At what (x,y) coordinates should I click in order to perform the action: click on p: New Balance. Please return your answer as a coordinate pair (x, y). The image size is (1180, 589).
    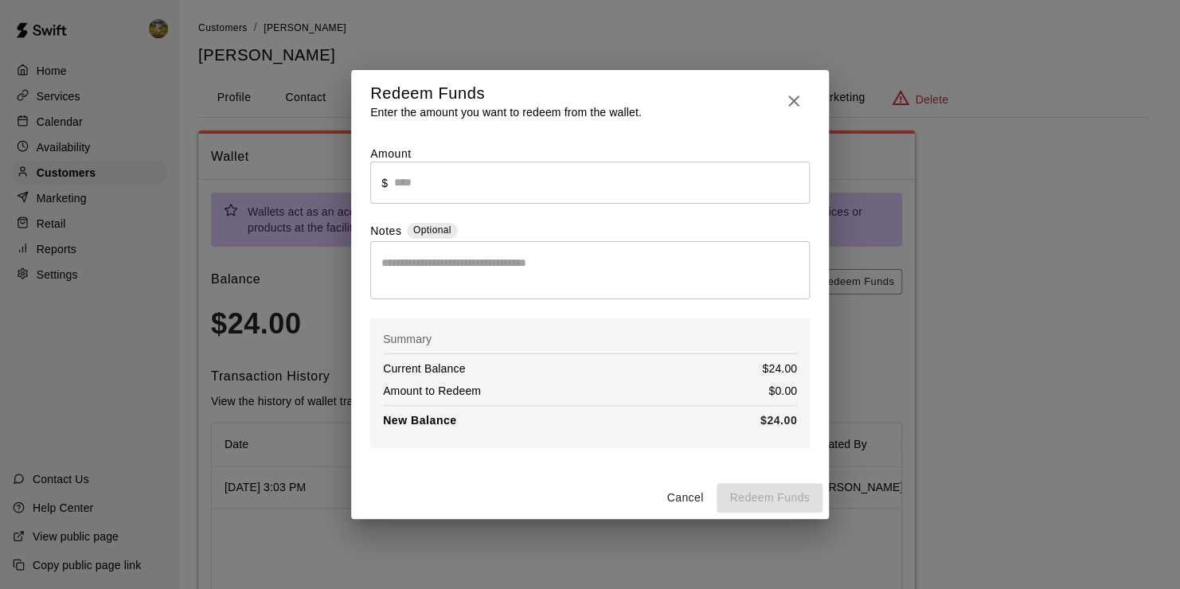
    Looking at the image, I should click on (420, 420).